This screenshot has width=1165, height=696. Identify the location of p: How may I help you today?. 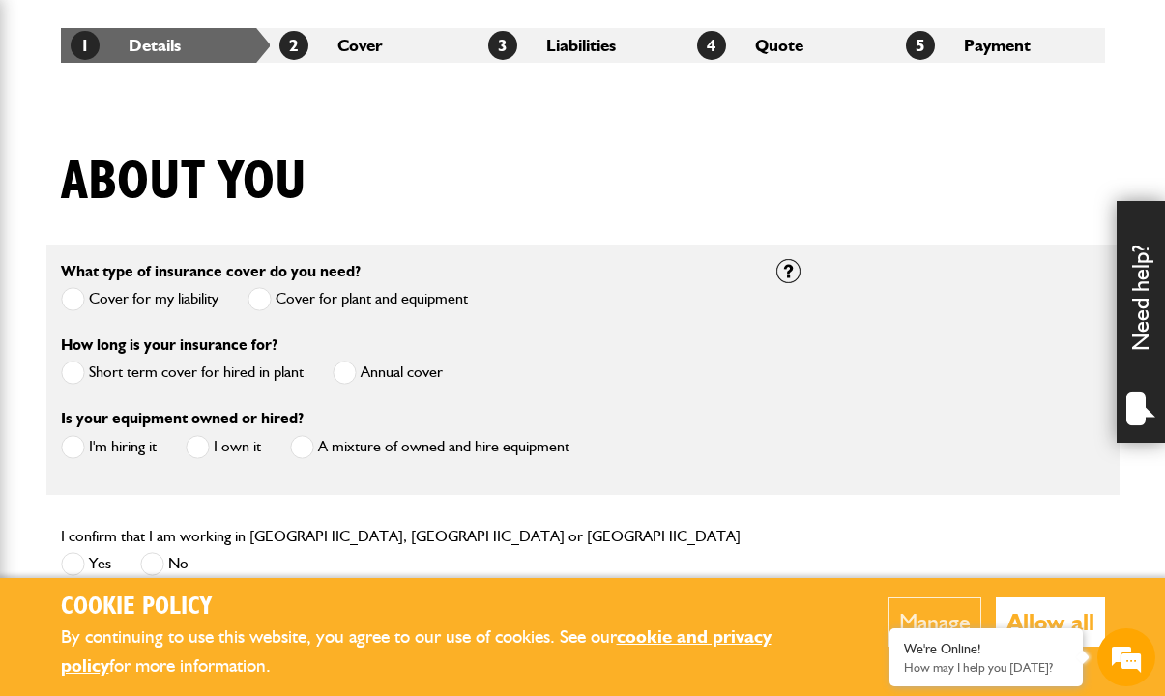
(986, 667).